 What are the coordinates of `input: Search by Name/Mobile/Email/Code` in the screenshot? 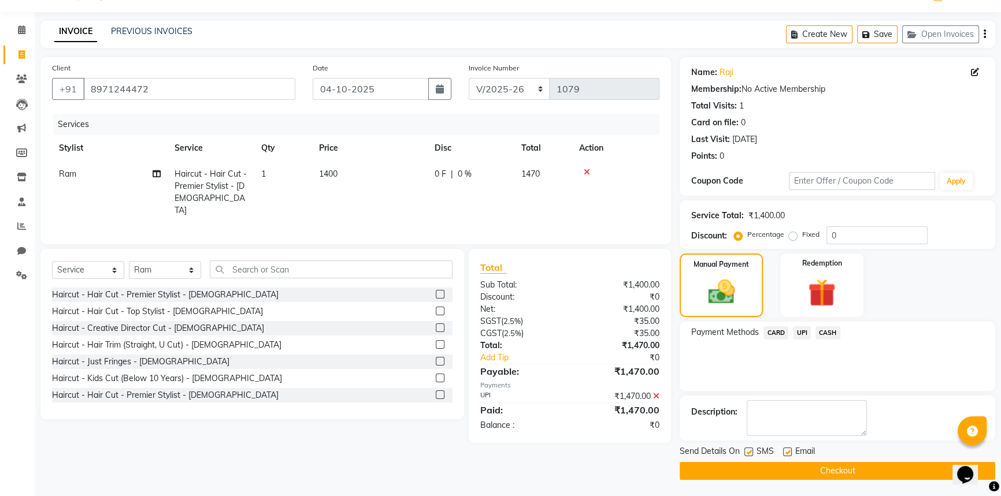 It's located at (189, 89).